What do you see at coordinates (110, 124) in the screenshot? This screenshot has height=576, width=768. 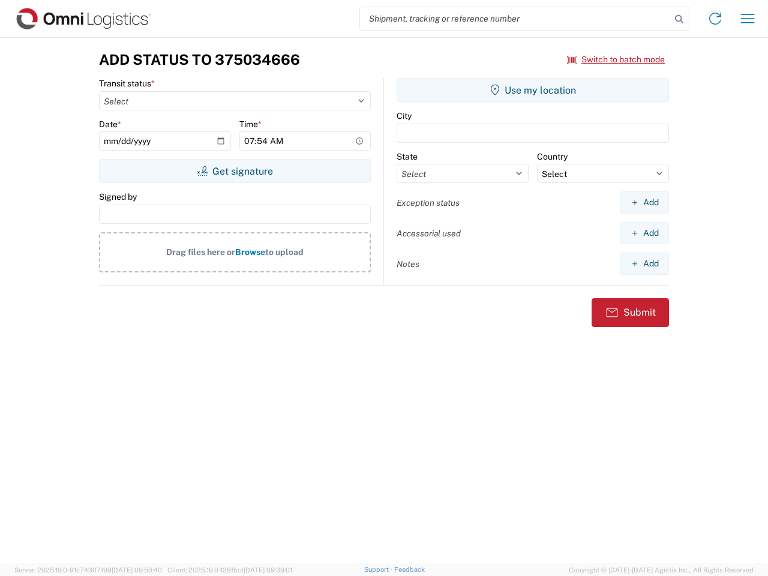 I see `label: Date` at bounding box center [110, 124].